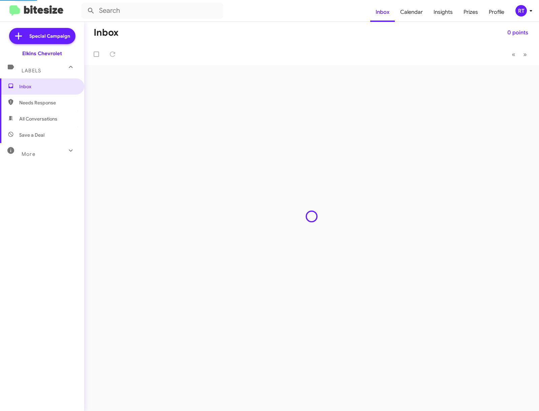 This screenshot has width=539, height=411. Describe the element at coordinates (520, 11) in the screenshot. I see `button: RT` at that location.